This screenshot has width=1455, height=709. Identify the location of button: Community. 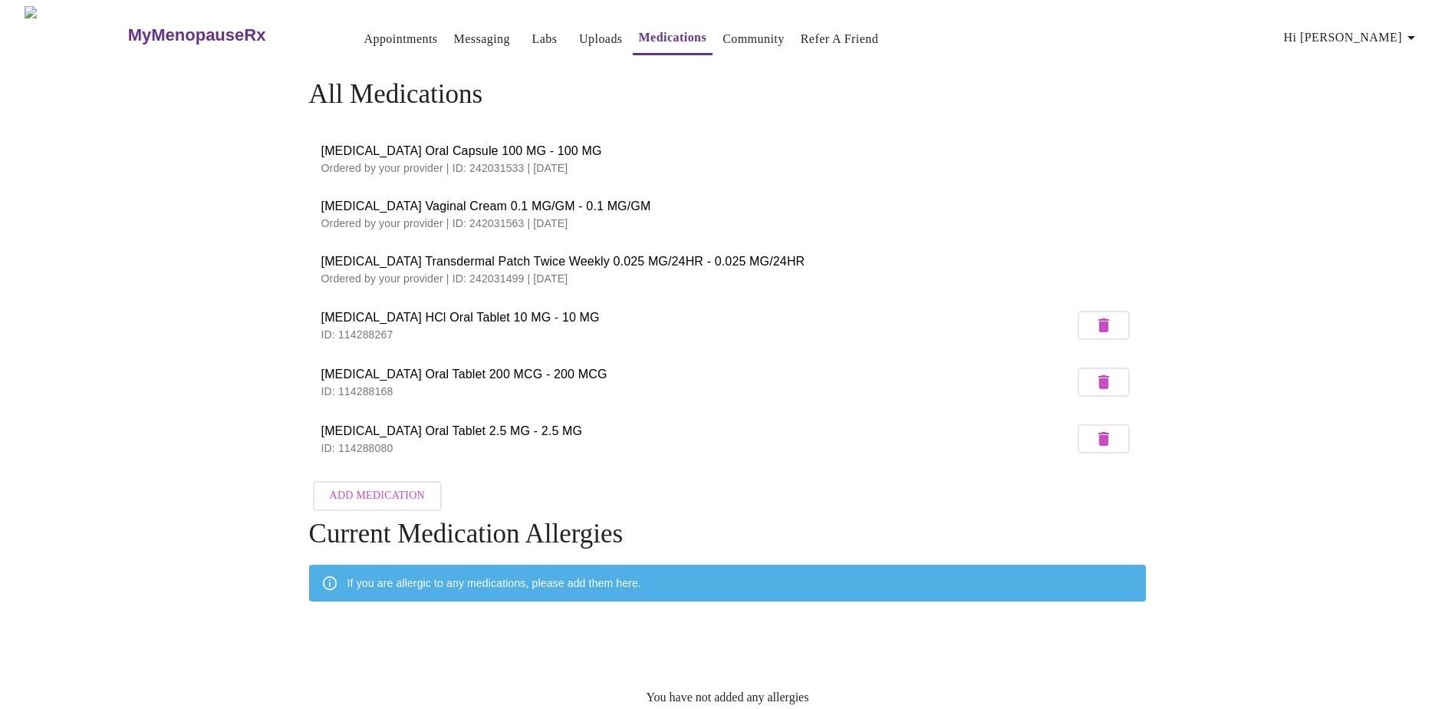
(753, 39).